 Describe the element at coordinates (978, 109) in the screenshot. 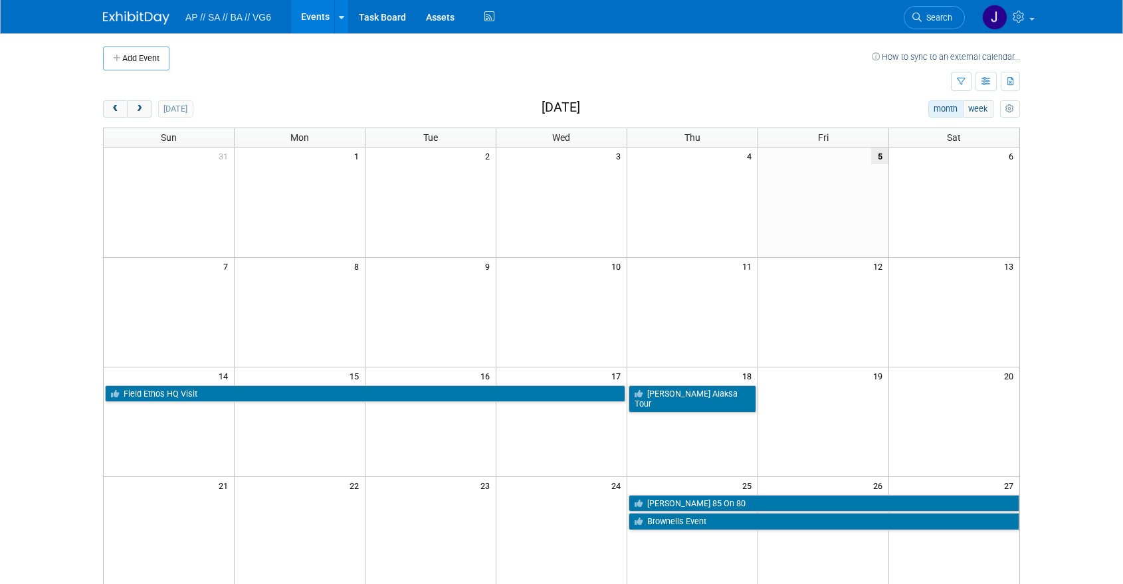

I see `button: week` at that location.